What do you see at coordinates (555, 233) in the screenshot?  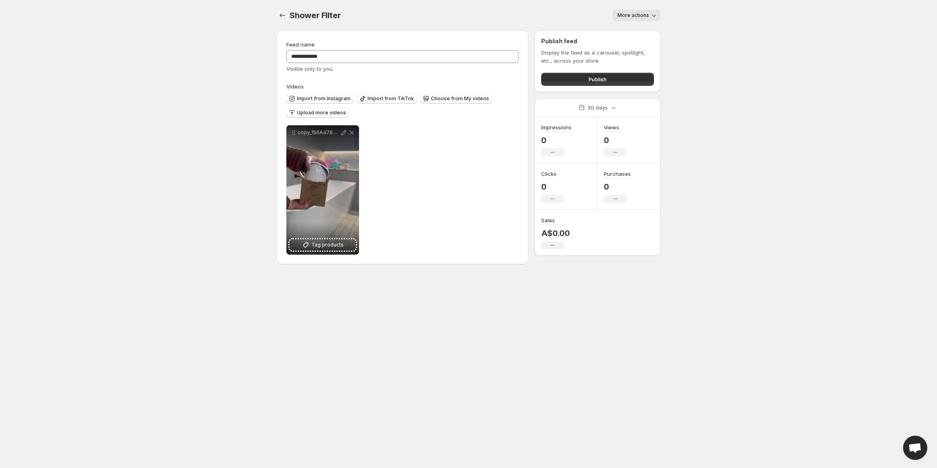 I see `p: A$0.00` at bounding box center [555, 233].